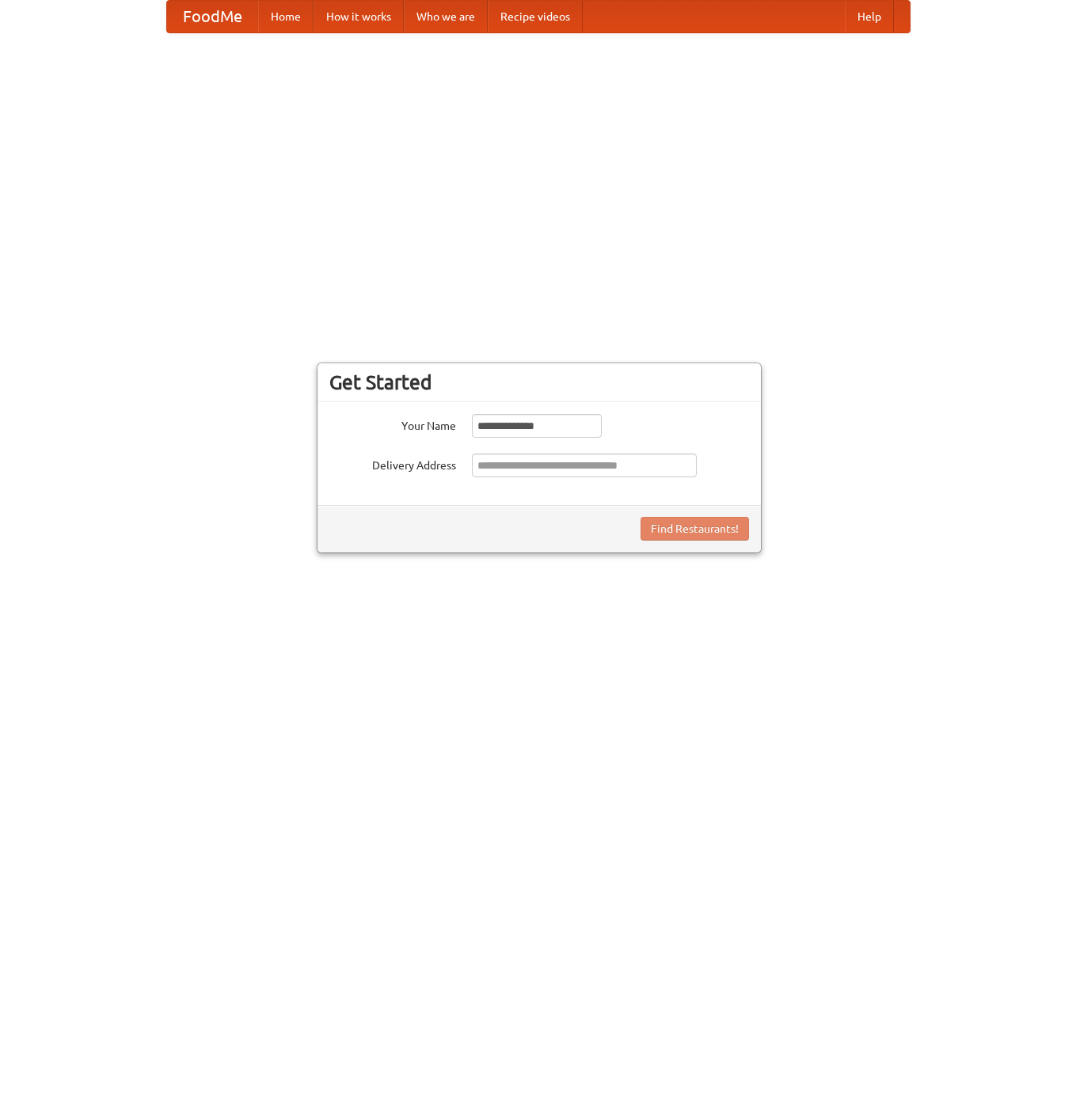 The height and width of the screenshot is (1120, 1076). Describe the element at coordinates (286, 16) in the screenshot. I see `a: Home` at that location.